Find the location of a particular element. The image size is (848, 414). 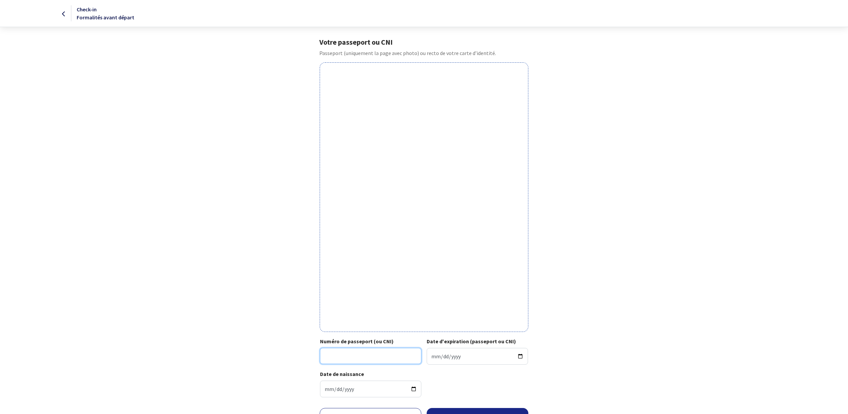

p: Passeport (uniquement la page avec photo) ou recto de votre carte d’identité. is located at coordinates (424, 53).